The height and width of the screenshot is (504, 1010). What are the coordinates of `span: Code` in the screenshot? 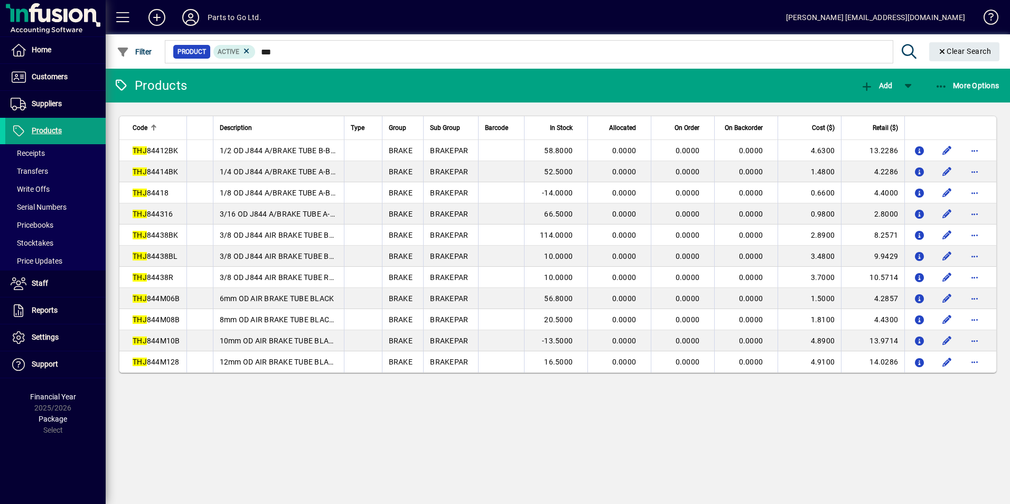 It's located at (140, 128).